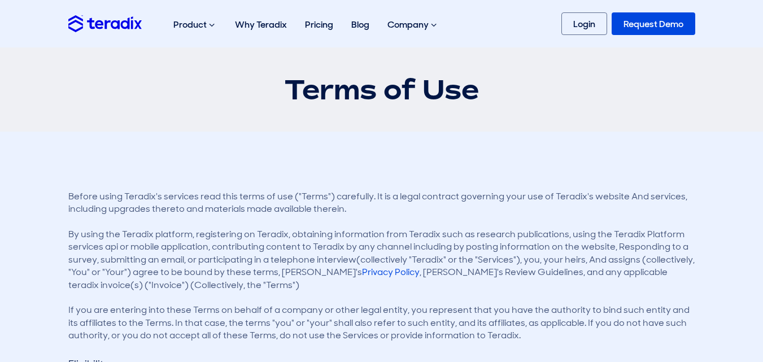 This screenshot has width=763, height=362. What do you see at coordinates (382, 203) in the screenshot?
I see `p: Before using Teradix's services read this terms of use ("Terms") carefully. It is a legal contrac...` at bounding box center [382, 203].